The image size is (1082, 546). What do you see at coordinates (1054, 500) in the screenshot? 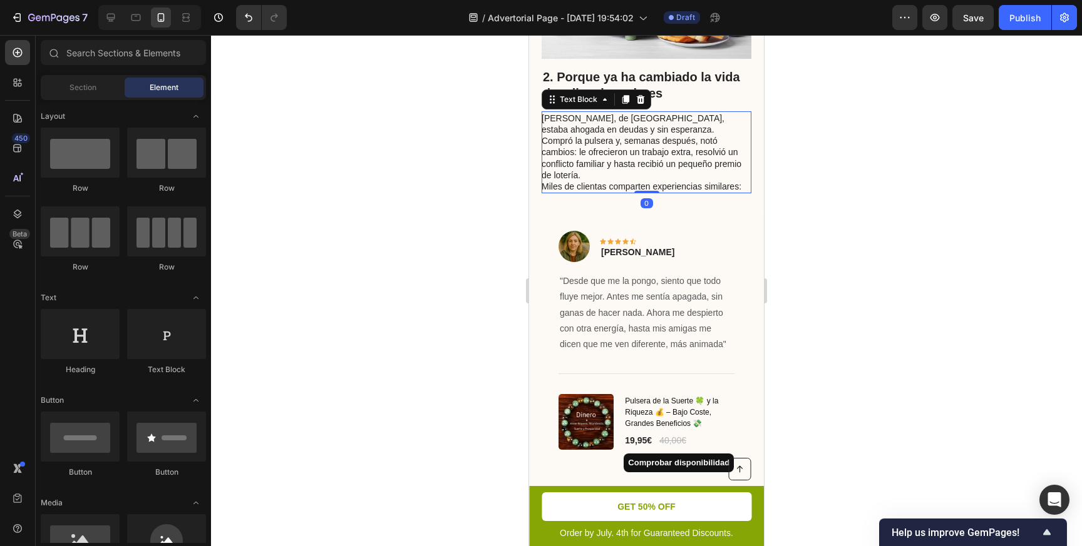
I see `div: Open Intercom Messenger` at bounding box center [1054, 500].